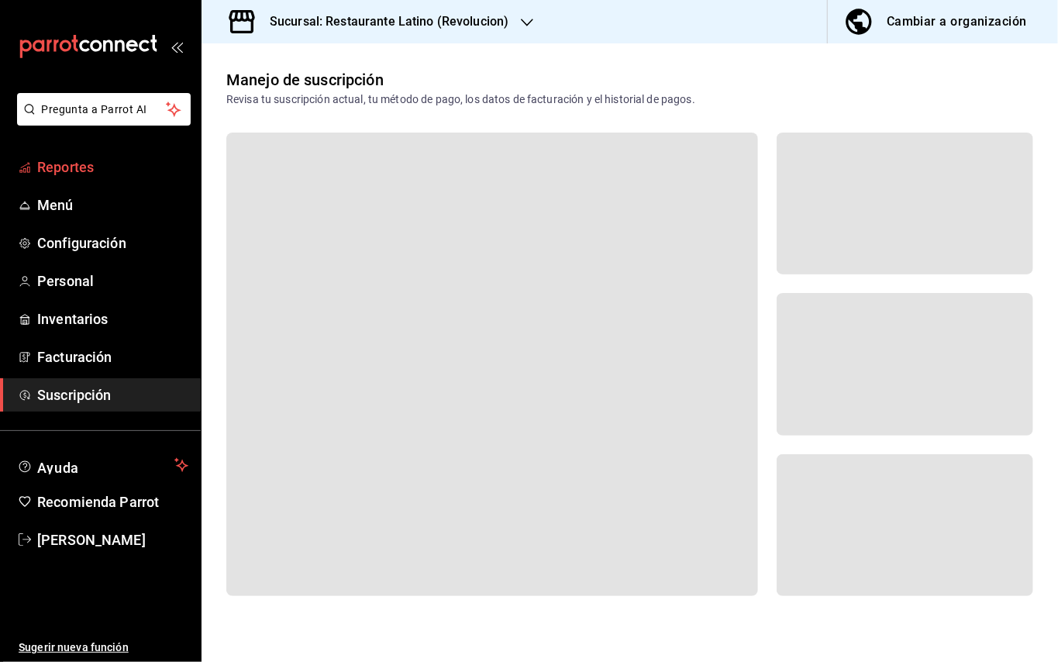 The height and width of the screenshot is (662, 1058). Describe the element at coordinates (112, 395) in the screenshot. I see `span: Suscripción` at that location.